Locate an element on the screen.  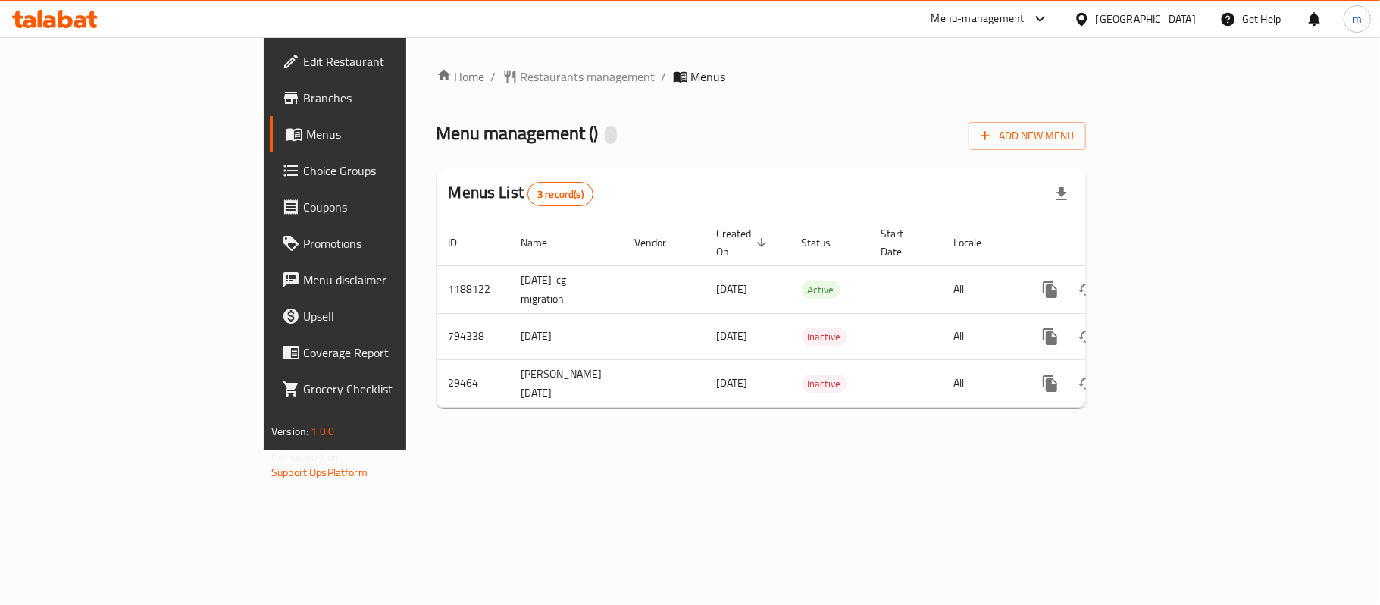
a: Coverage Report is located at coordinates (382, 352).